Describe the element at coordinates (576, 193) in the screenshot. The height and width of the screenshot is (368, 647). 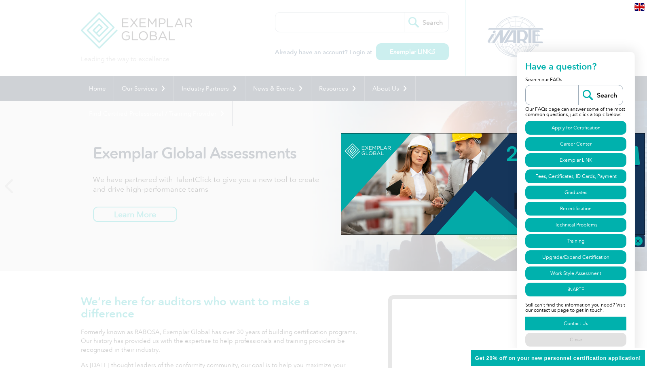
I see `a: Graduates` at that location.